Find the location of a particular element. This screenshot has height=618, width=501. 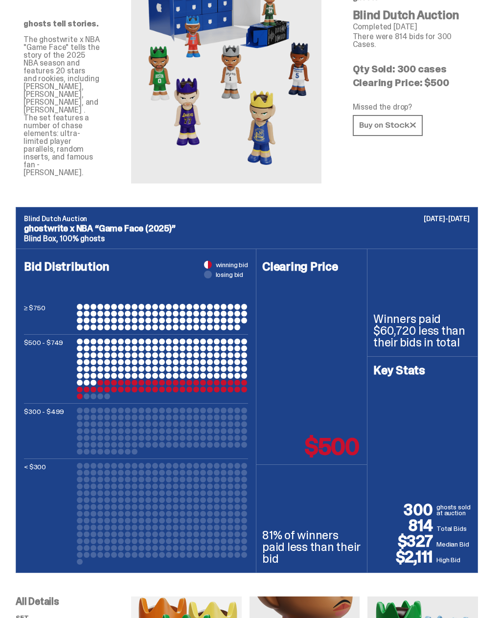

h4: Bid Distribution is located at coordinates (136, 283).